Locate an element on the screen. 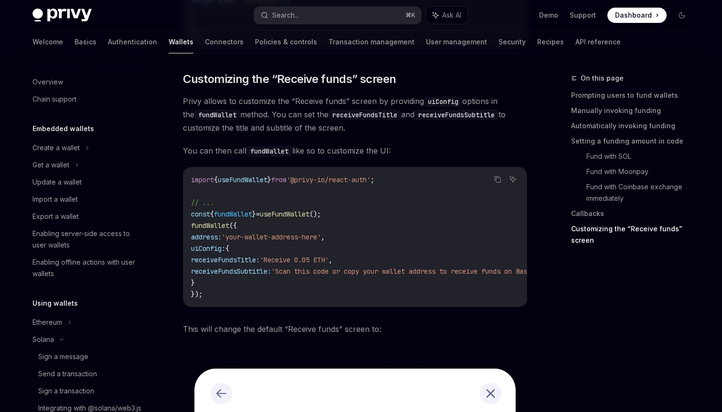 The height and width of the screenshot is (412, 722). code: receiveFundsTitle is located at coordinates (365, 115).